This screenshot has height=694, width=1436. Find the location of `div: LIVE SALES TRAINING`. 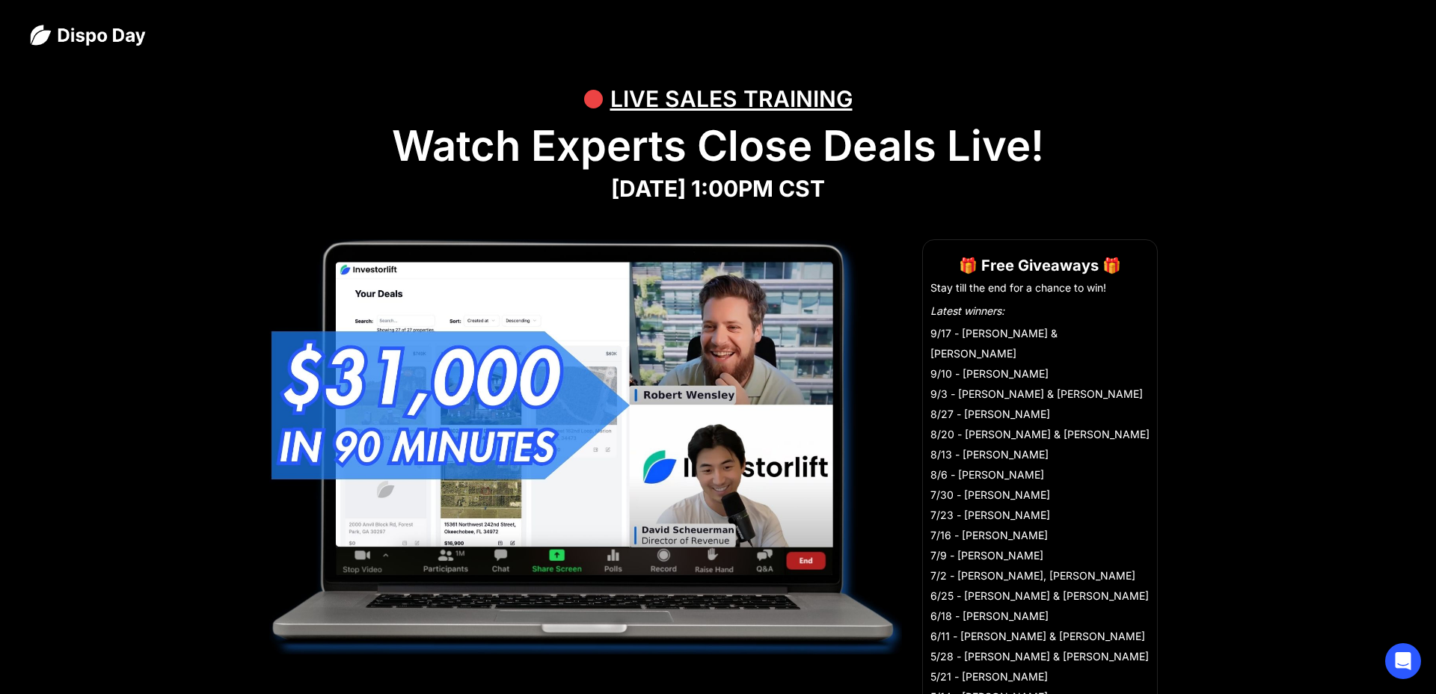

div: LIVE SALES TRAINING is located at coordinates (731, 99).